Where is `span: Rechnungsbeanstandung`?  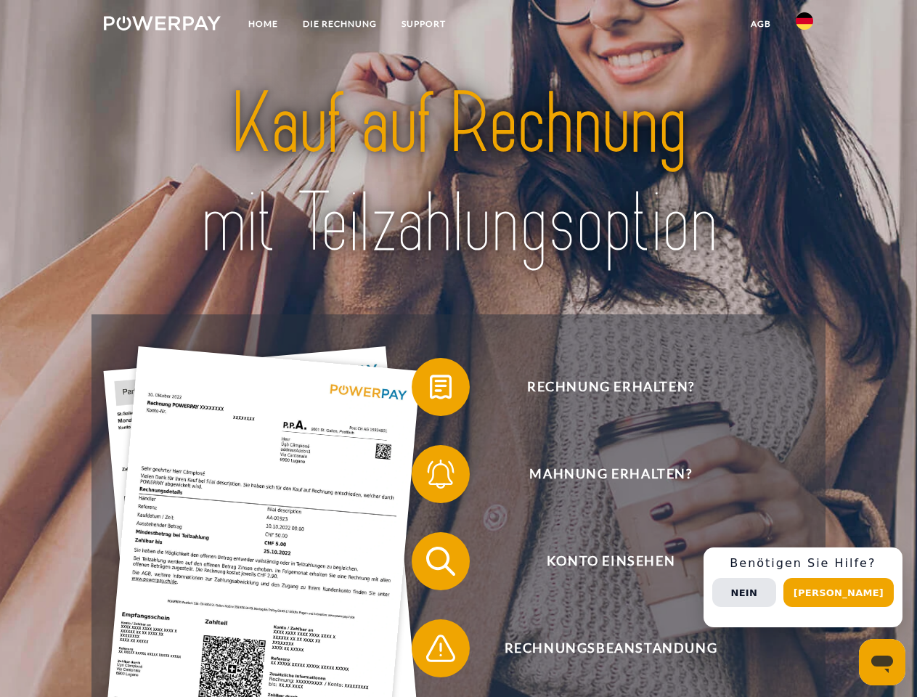
span: Rechnungsbeanstandung is located at coordinates (611, 648).